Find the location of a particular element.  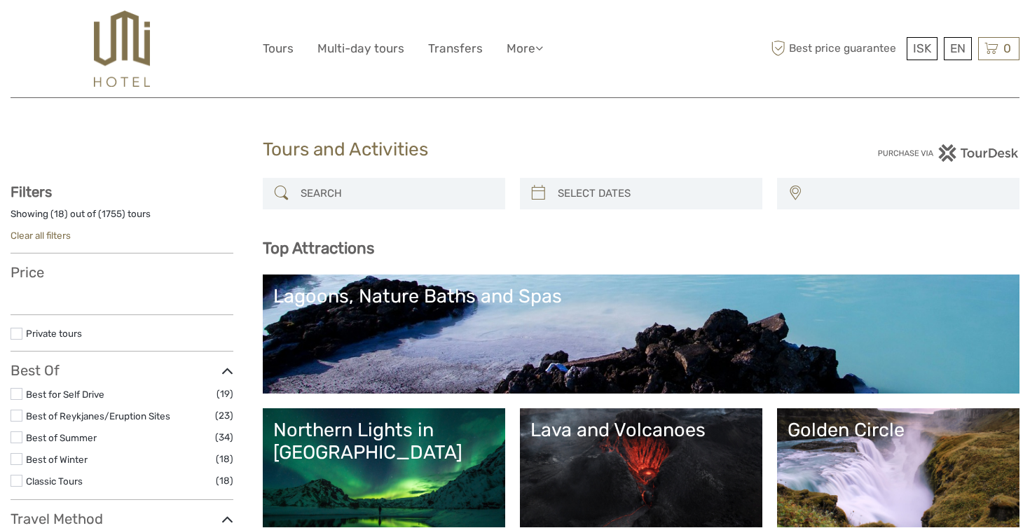

span: (23) is located at coordinates (224, 416).